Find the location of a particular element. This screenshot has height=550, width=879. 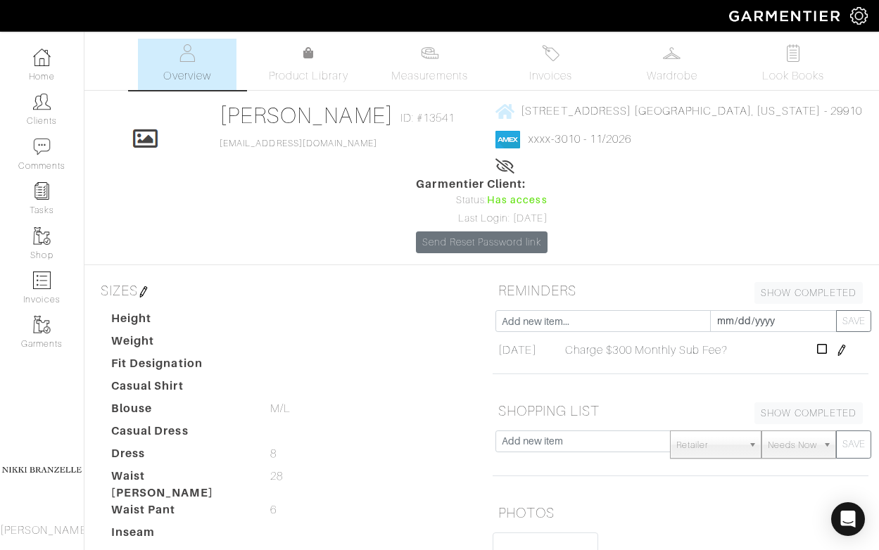

span: 6 is located at coordinates (273, 510).